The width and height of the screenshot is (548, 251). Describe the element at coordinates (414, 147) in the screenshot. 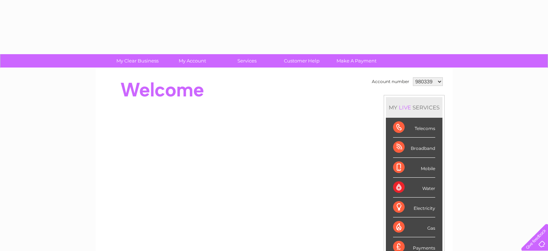

I see `div: Broadband` at that location.